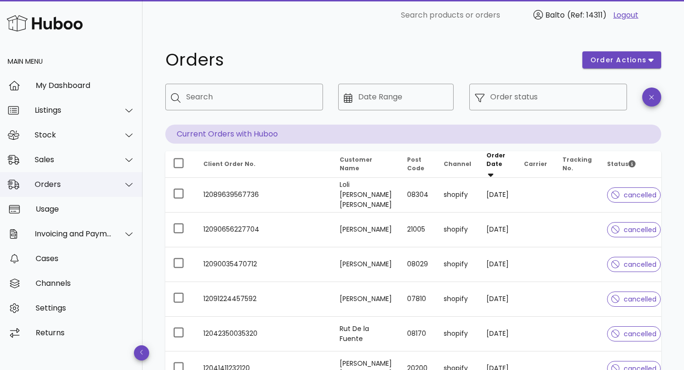 This screenshot has height=370, width=684. What do you see at coordinates (587, 15) in the screenshot?
I see `span: (Ref: 14311)` at bounding box center [587, 15].